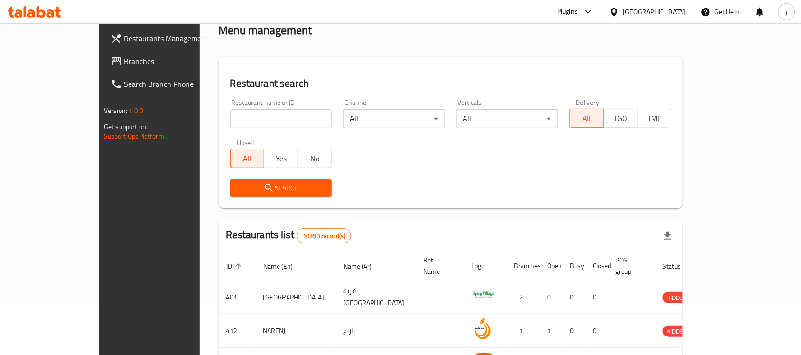 Image resolution: width=801 pixels, height=355 pixels. I want to click on h2: Restaurant search, so click(451, 84).